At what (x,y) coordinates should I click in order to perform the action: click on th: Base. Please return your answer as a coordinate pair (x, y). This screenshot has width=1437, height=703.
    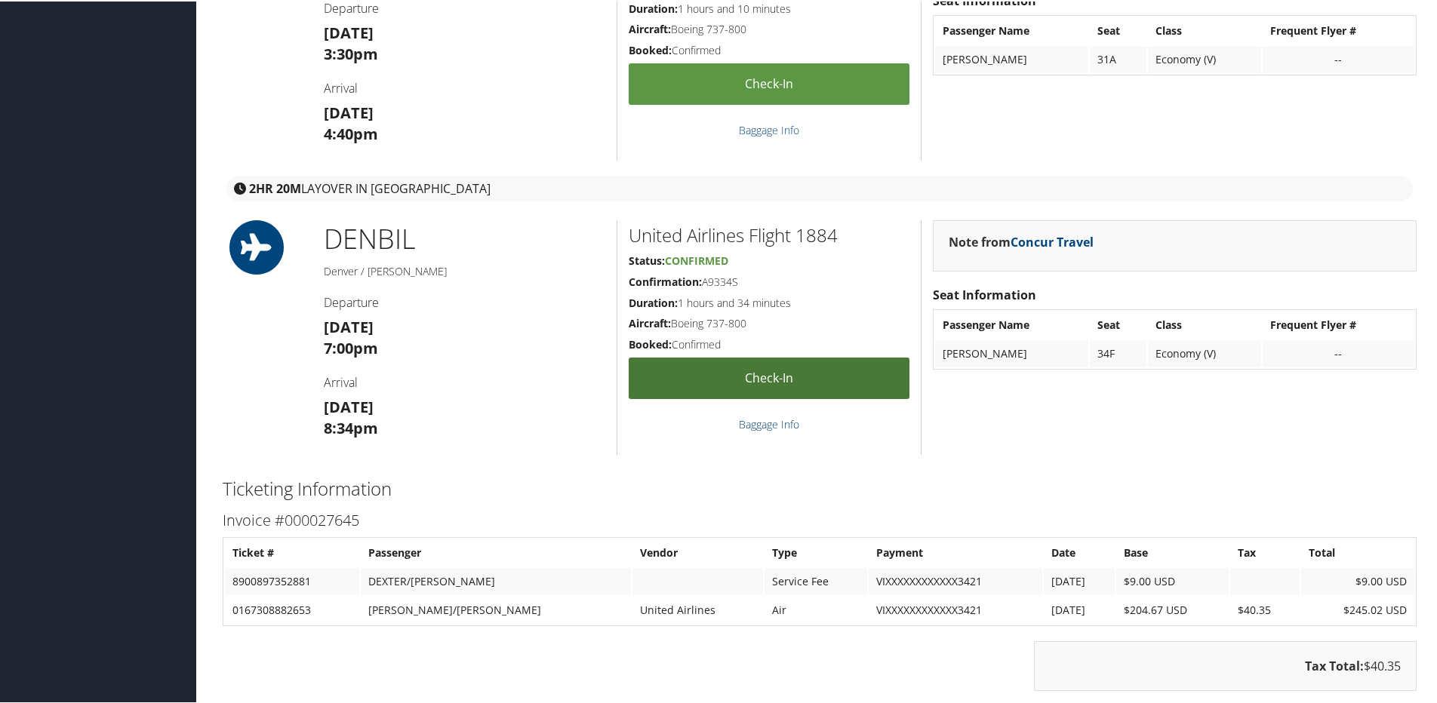
    Looking at the image, I should click on (1173, 552).